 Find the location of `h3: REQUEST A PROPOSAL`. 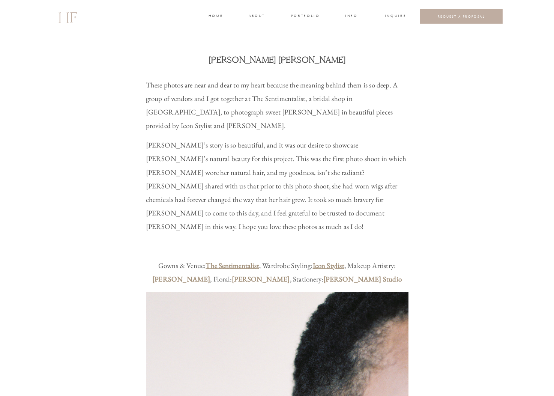

h3: REQUEST A PROPOSAL is located at coordinates (461, 16).